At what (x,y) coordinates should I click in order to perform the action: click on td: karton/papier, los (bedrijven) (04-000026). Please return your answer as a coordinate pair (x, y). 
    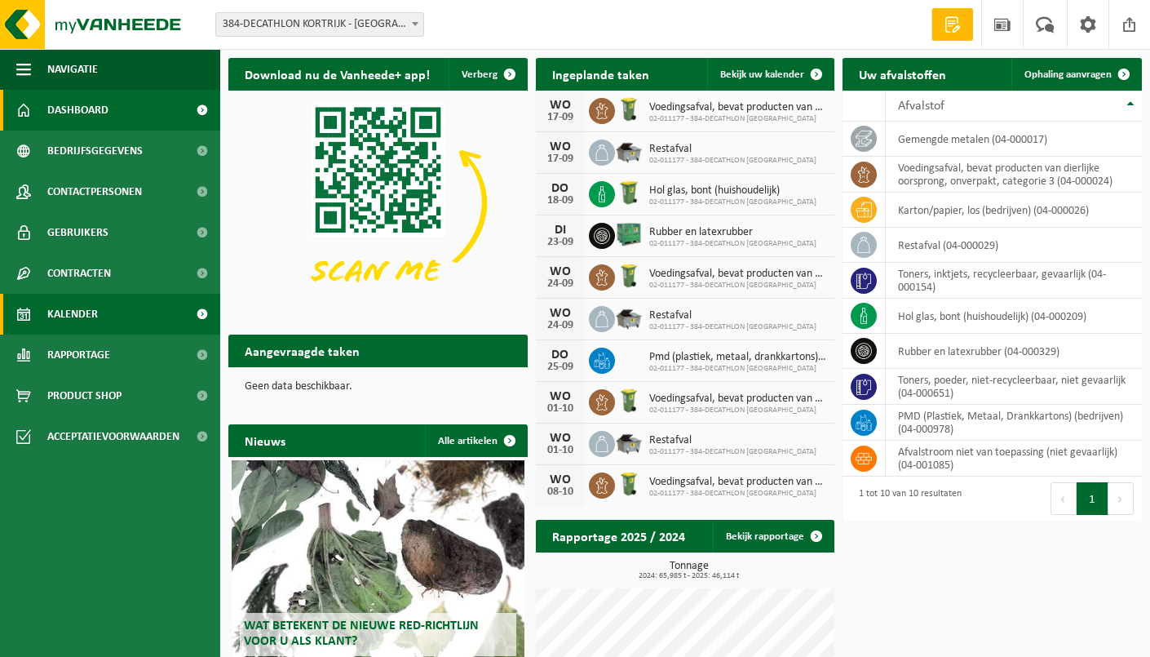
    Looking at the image, I should click on (1014, 210).